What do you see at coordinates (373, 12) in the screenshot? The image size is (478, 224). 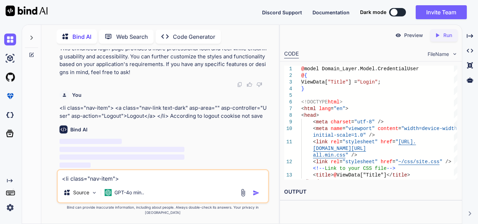 I see `span: Dark mode` at bounding box center [373, 12].